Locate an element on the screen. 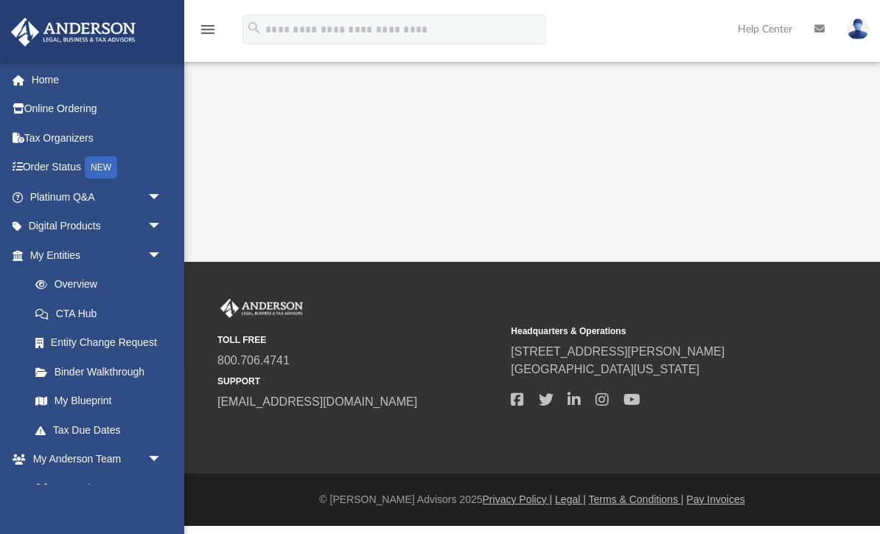 Image resolution: width=880 pixels, height=534 pixels. a: My Anderson Team is located at coordinates (95, 488).